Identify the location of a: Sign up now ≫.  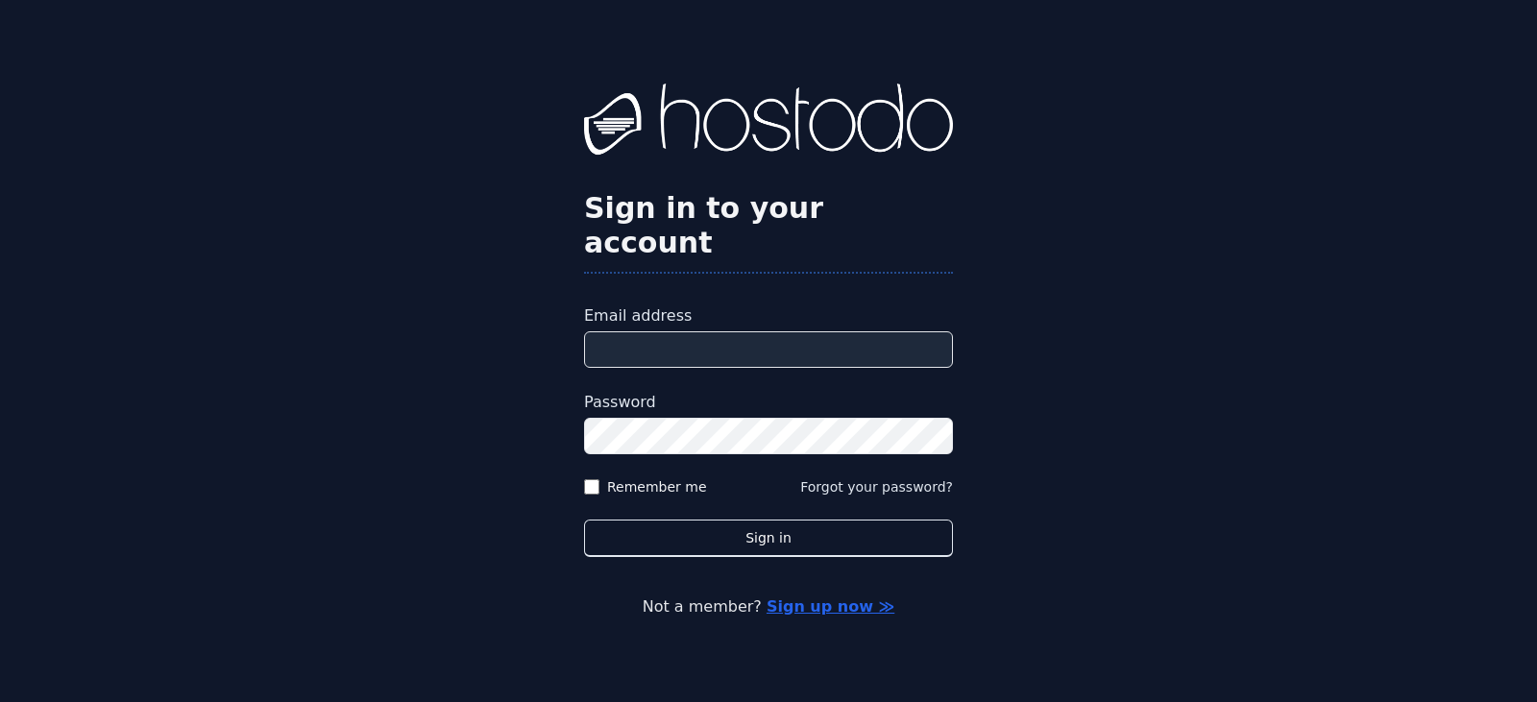
(830, 606).